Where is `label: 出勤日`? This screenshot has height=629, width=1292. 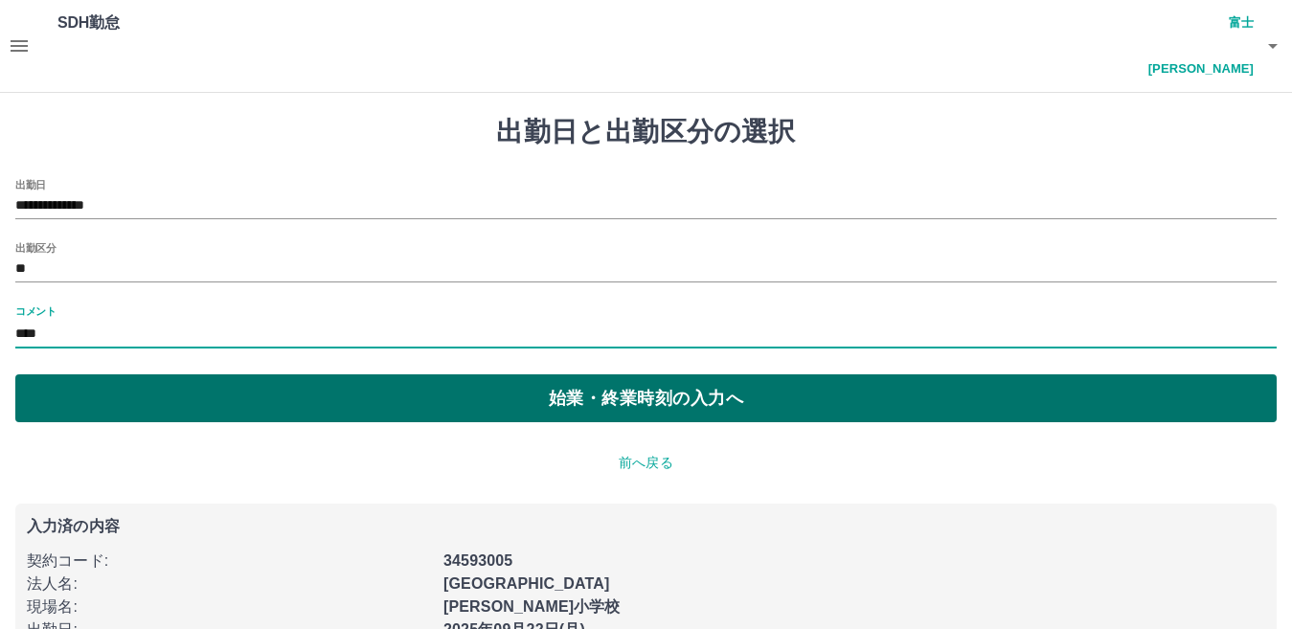 label: 出勤日 is located at coordinates (31, 184).